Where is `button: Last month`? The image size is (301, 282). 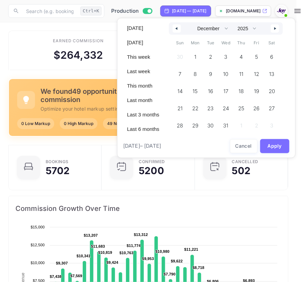 button: Last month is located at coordinates (143, 100).